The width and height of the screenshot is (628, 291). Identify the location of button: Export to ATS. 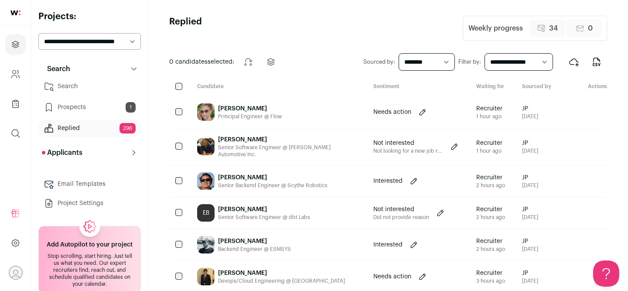
(574, 62).